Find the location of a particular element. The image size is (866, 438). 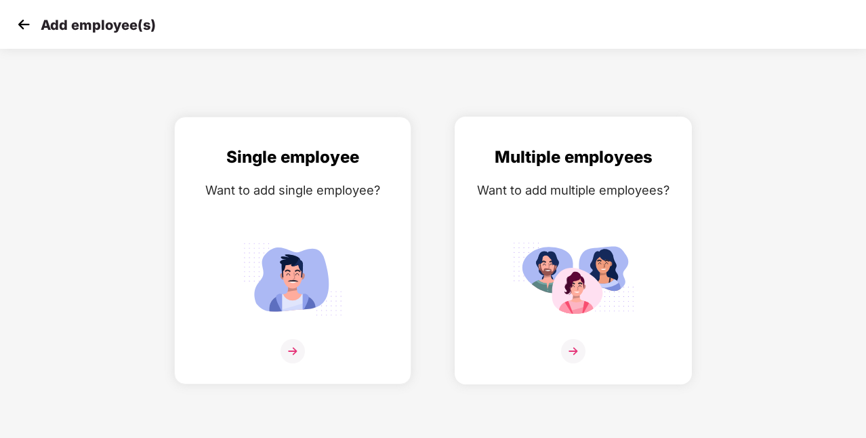

div: Want to add single employee? is located at coordinates (293, 190).